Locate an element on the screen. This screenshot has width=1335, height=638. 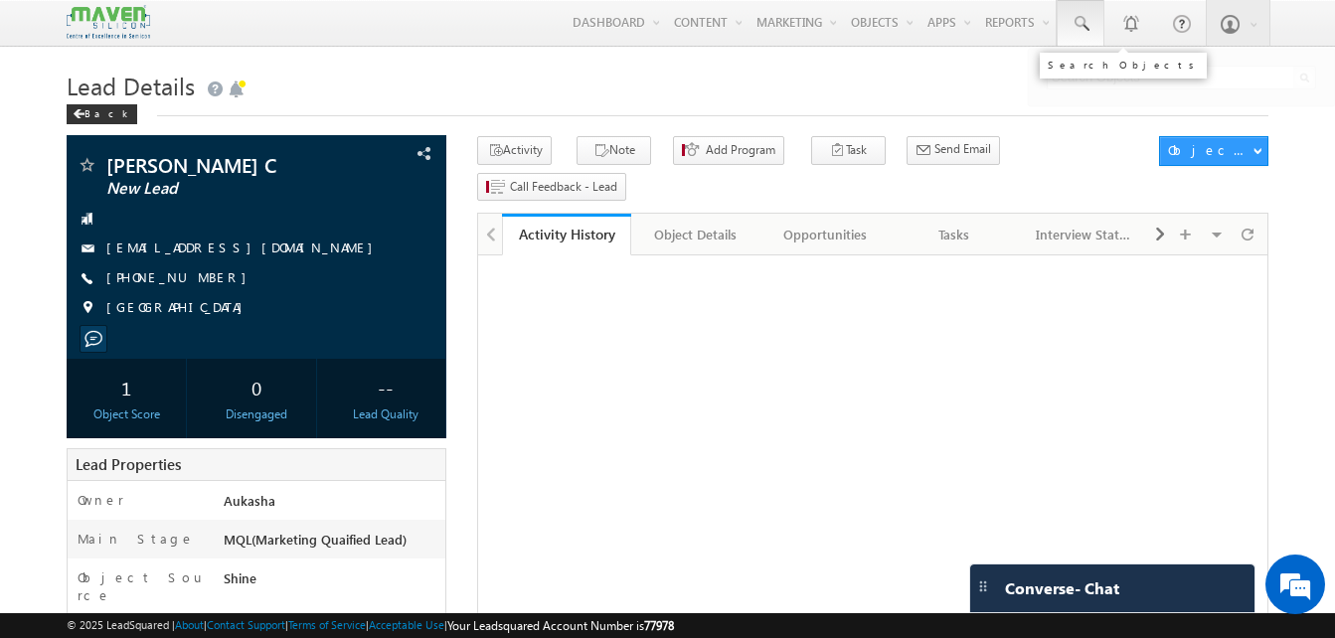
span: Aukasha is located at coordinates (249, 500).